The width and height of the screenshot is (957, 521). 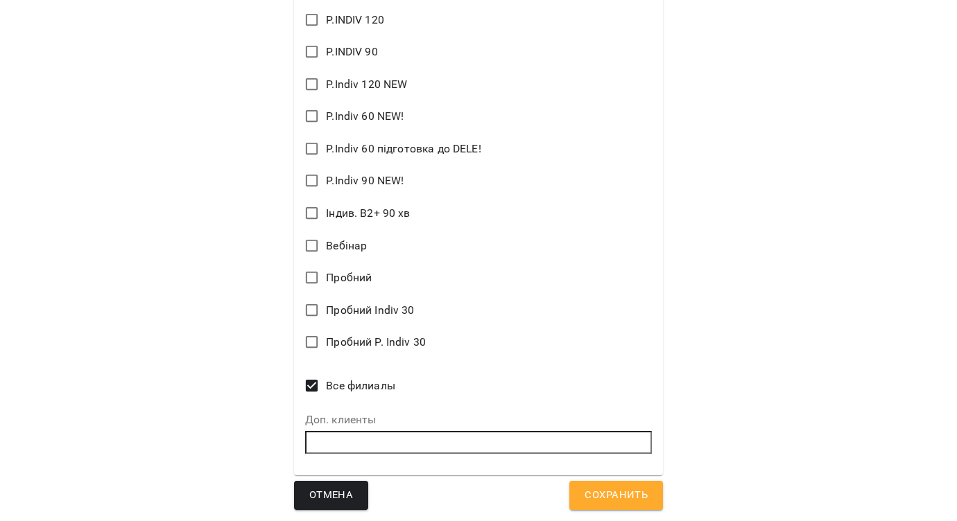 I want to click on span: P.Indiv 60 NEW!, so click(x=365, y=116).